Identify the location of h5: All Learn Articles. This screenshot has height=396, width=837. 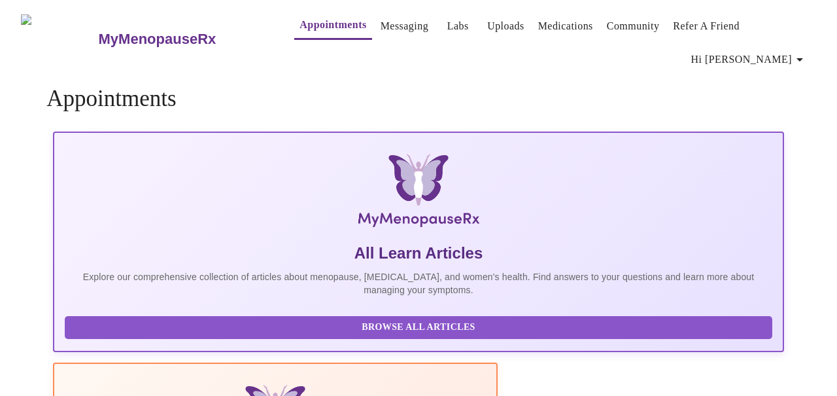
(418, 253).